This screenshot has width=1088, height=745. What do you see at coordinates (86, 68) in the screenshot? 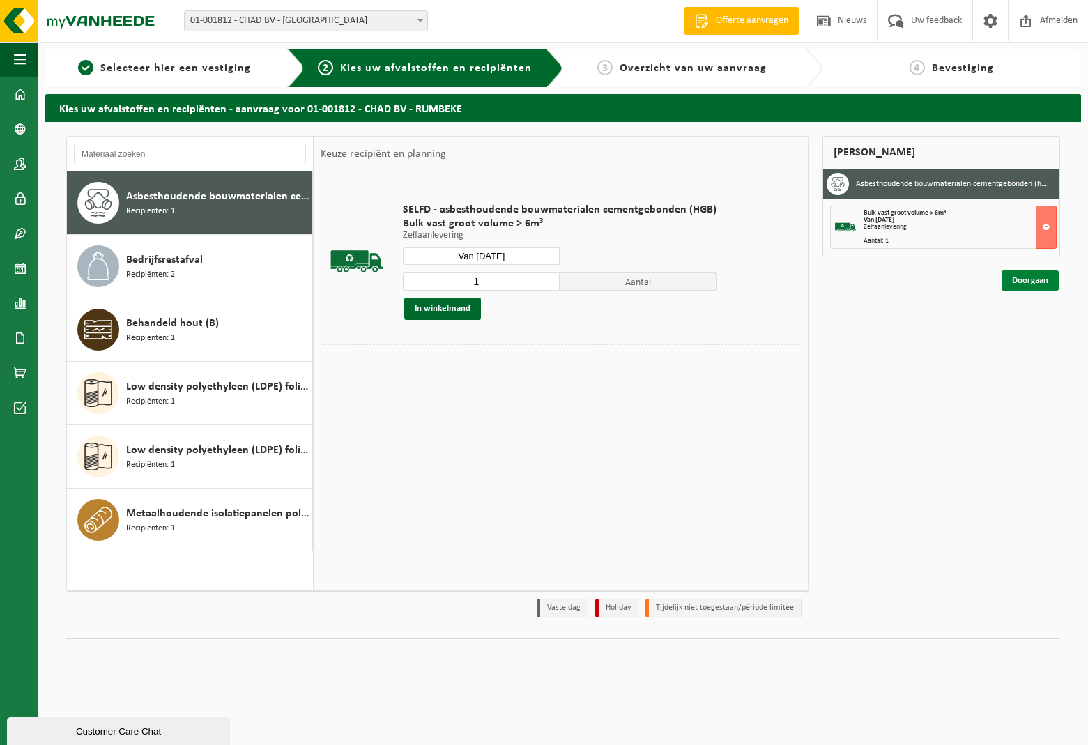
I see `span: 1` at bounding box center [86, 68].